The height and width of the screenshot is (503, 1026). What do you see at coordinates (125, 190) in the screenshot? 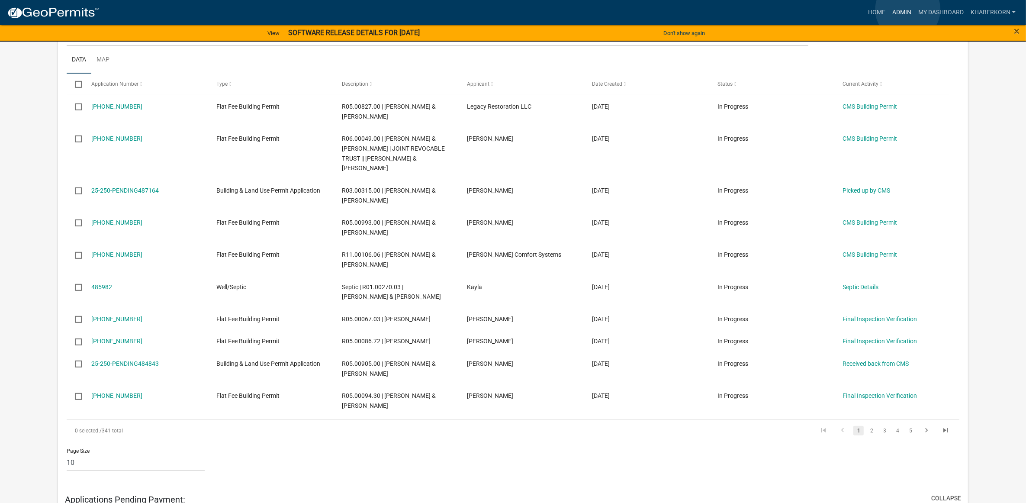
I see `a: 25-250-PENDING487164` at bounding box center [125, 190].